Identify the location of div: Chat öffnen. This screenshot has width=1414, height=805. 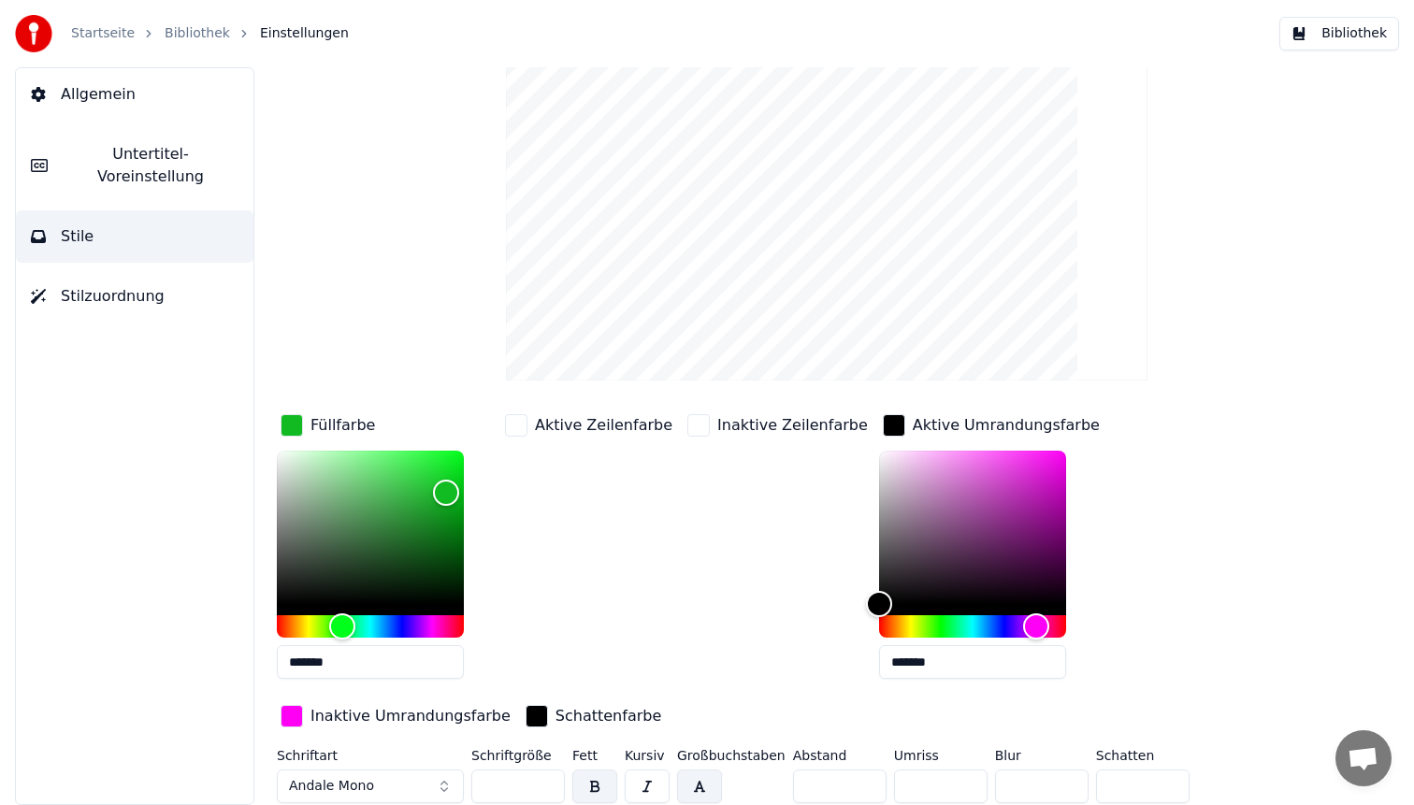
(1364, 759).